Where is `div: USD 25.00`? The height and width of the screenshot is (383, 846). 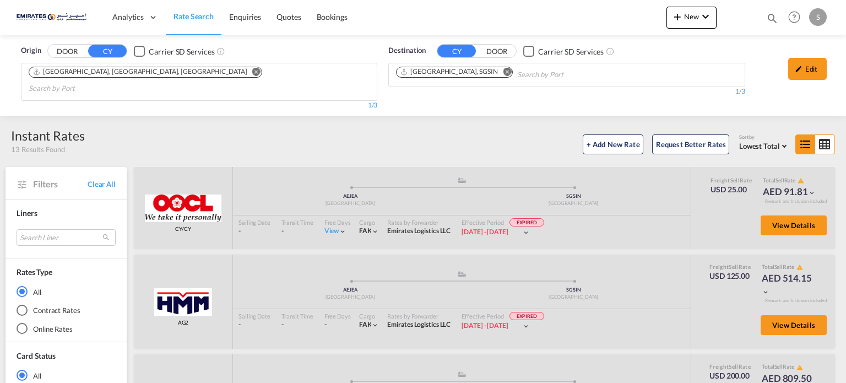
div: USD 25.00 is located at coordinates (731, 189).